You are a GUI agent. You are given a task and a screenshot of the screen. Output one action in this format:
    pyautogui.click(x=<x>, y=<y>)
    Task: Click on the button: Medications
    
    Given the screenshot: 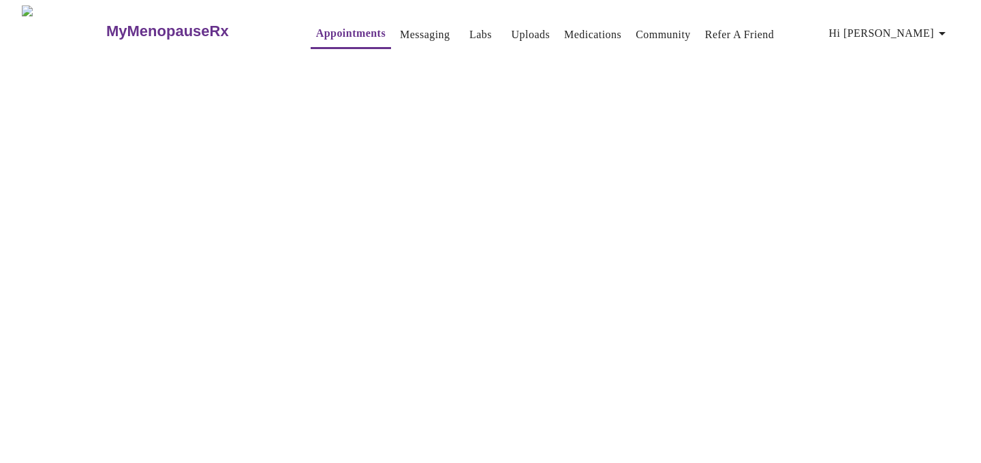 What is the action you would take?
    pyautogui.click(x=593, y=35)
    